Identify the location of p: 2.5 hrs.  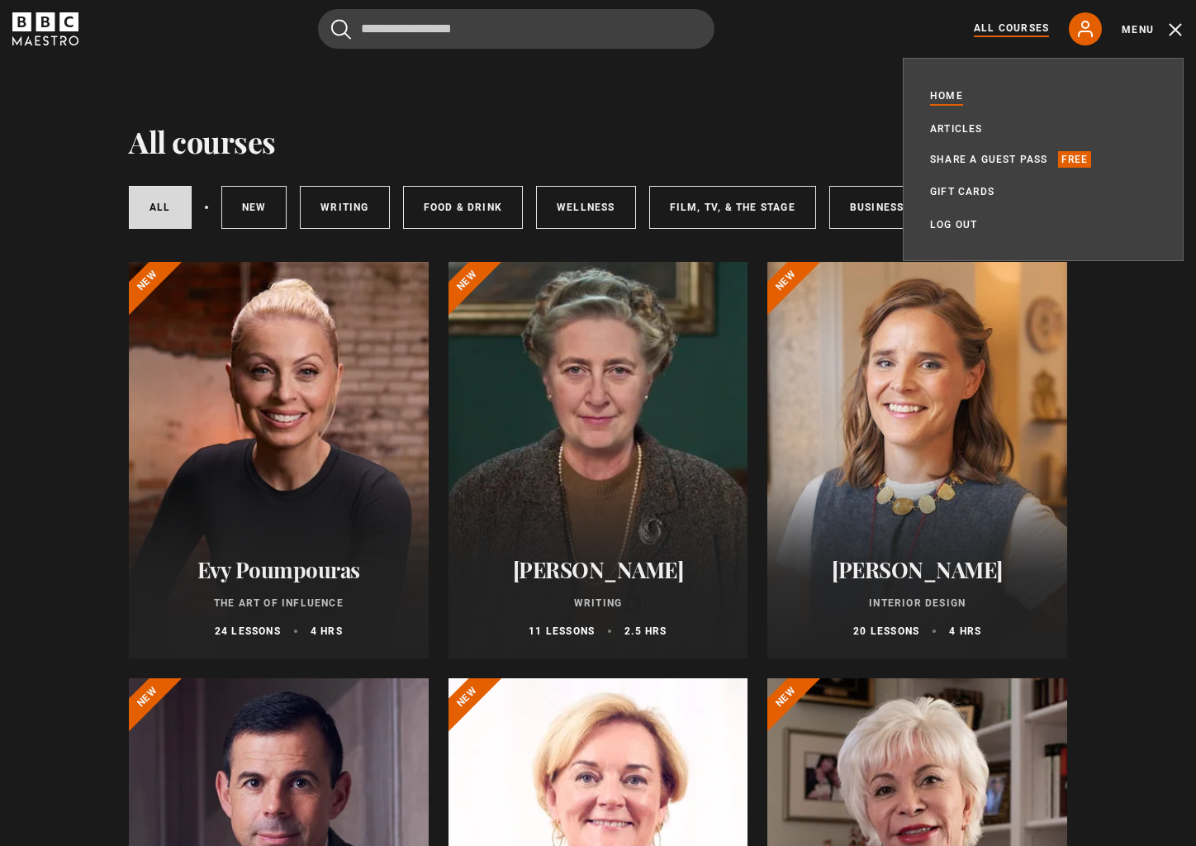
(645, 631).